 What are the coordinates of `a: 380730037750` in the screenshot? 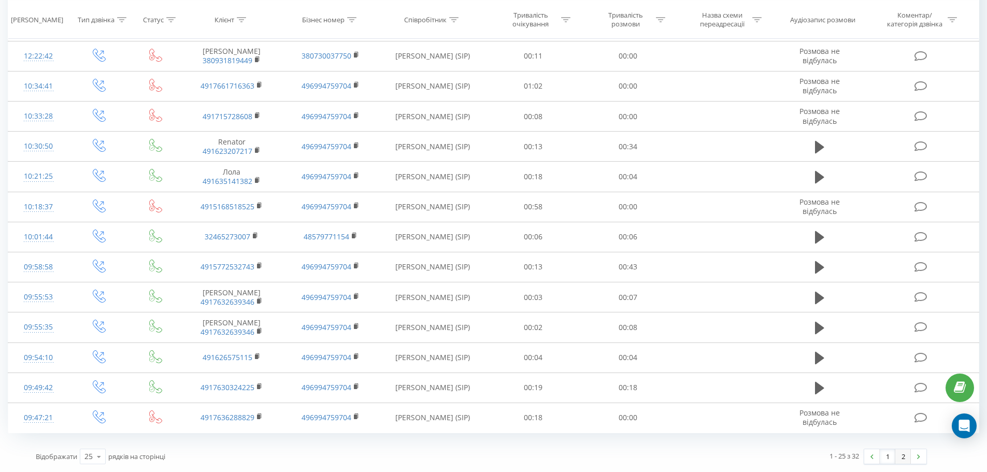 It's located at (326, 55).